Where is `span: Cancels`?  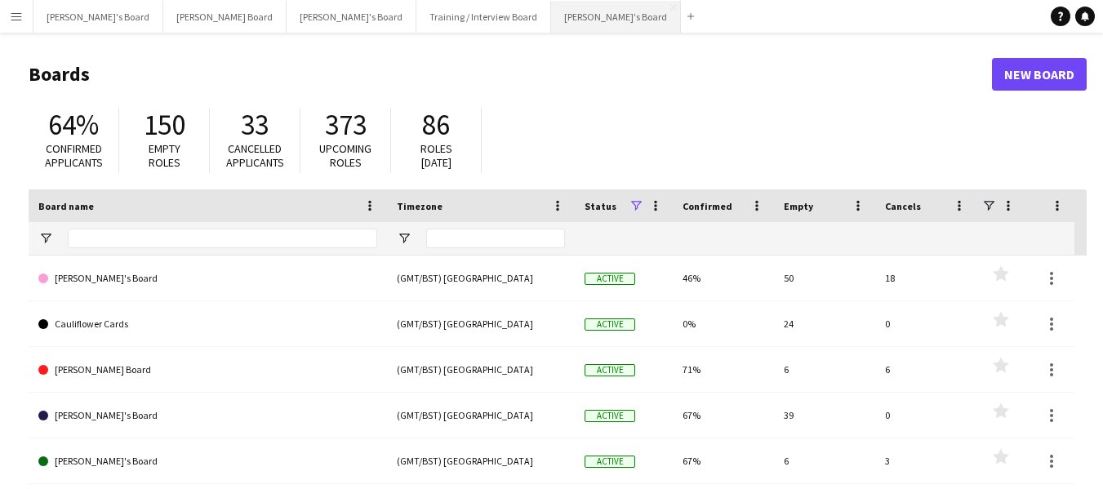
span: Cancels is located at coordinates (903, 206).